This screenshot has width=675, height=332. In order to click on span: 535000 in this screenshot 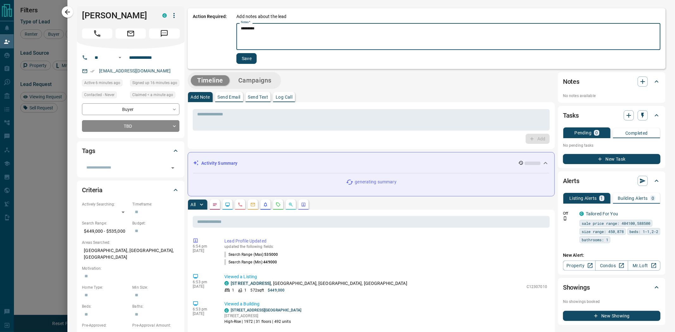, I will do `click(271, 255)`.